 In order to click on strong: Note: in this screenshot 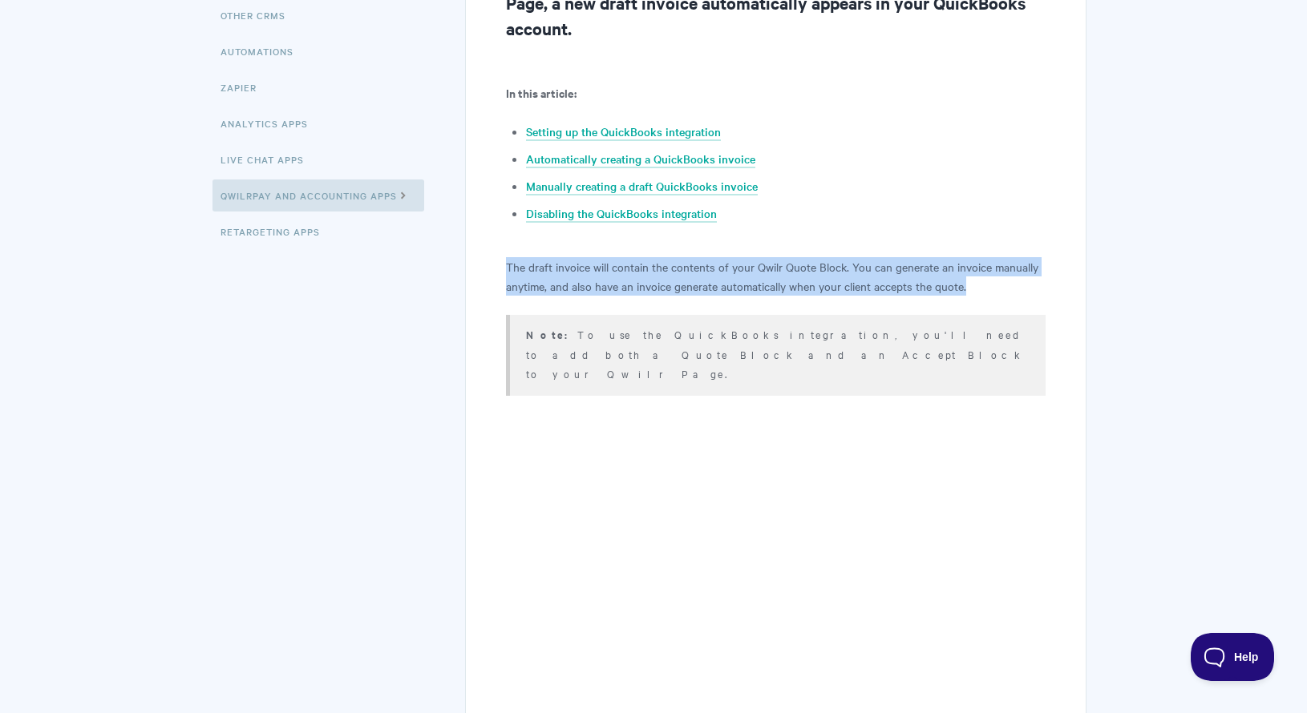, I will do `click(551, 334)`.